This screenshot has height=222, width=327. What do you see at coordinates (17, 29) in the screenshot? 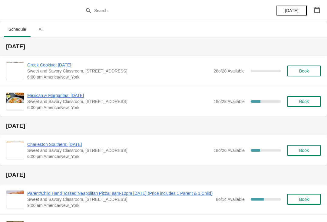
I see `span: Schedule` at bounding box center [17, 29].